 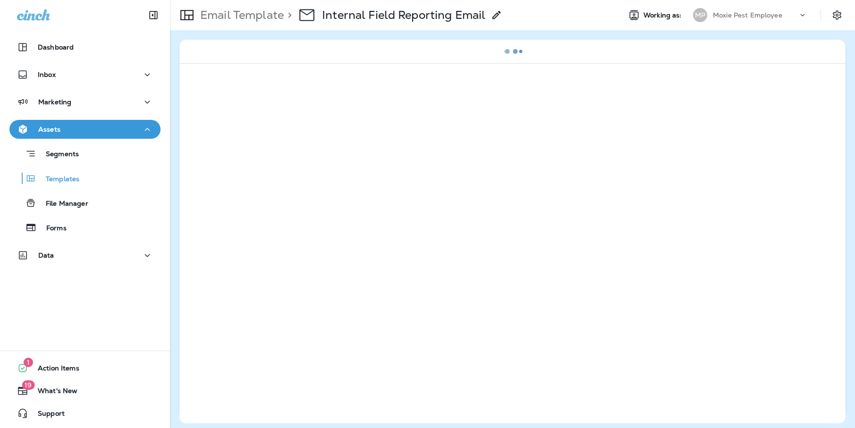 What do you see at coordinates (51, 228) in the screenshot?
I see `p: Forms` at bounding box center [51, 228].